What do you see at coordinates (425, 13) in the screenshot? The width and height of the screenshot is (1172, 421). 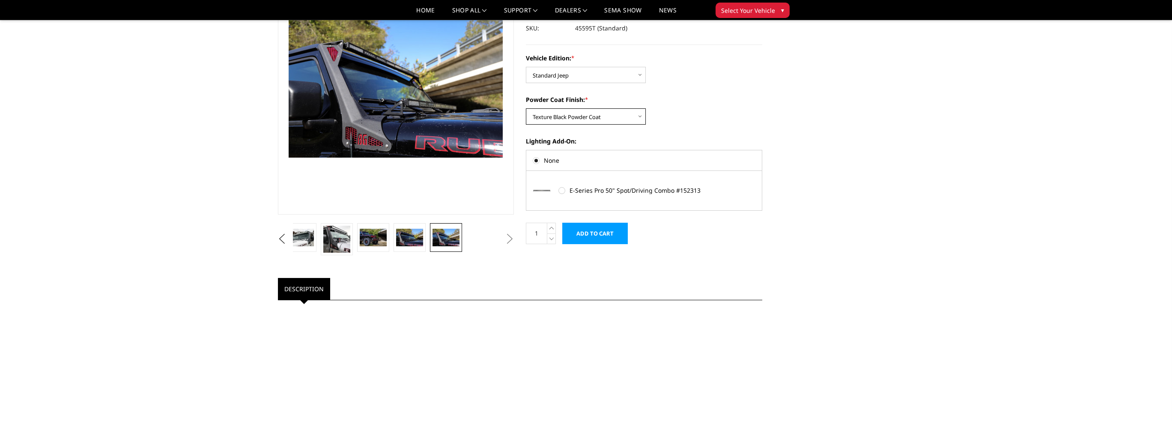 I see `a: Home` at bounding box center [425, 13].